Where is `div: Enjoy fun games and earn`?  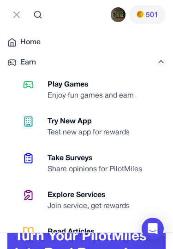
div: Enjoy fun games and earn is located at coordinates (94, 96).